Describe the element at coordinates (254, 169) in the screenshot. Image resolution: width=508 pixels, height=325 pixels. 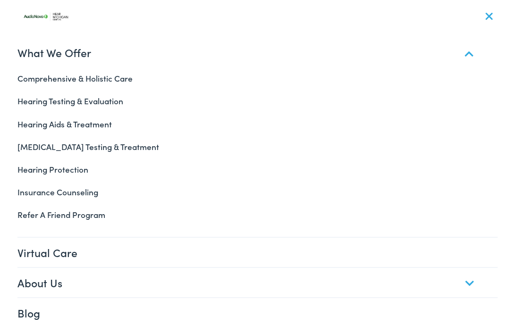
I see `a: Hearing Protection` at that location.